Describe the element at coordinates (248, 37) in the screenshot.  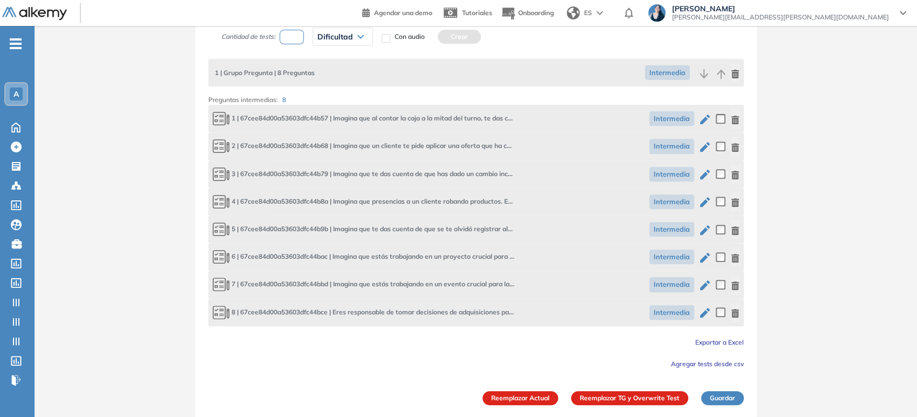
I see `span: Cantidad de tests:` at that location.